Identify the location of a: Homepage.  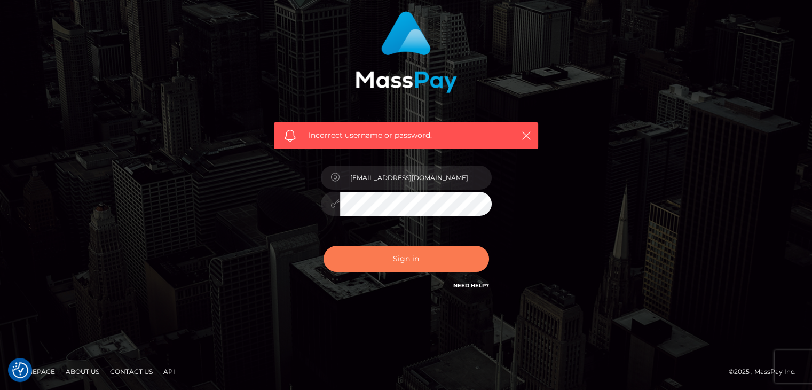
(35, 371).